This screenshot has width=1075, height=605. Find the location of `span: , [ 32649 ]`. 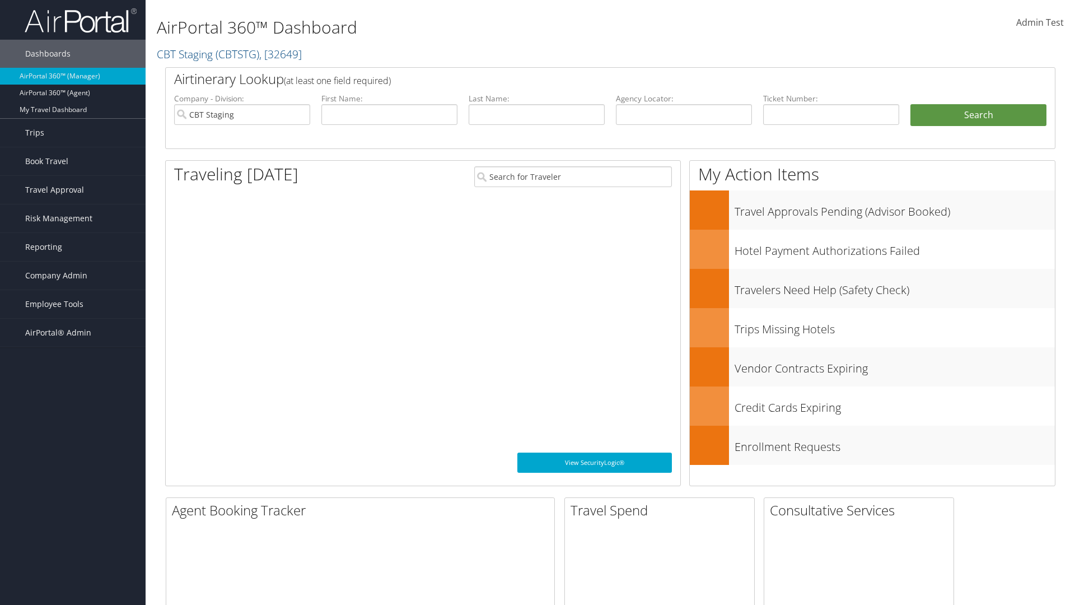

span: , [ 32649 ] is located at coordinates (281, 54).